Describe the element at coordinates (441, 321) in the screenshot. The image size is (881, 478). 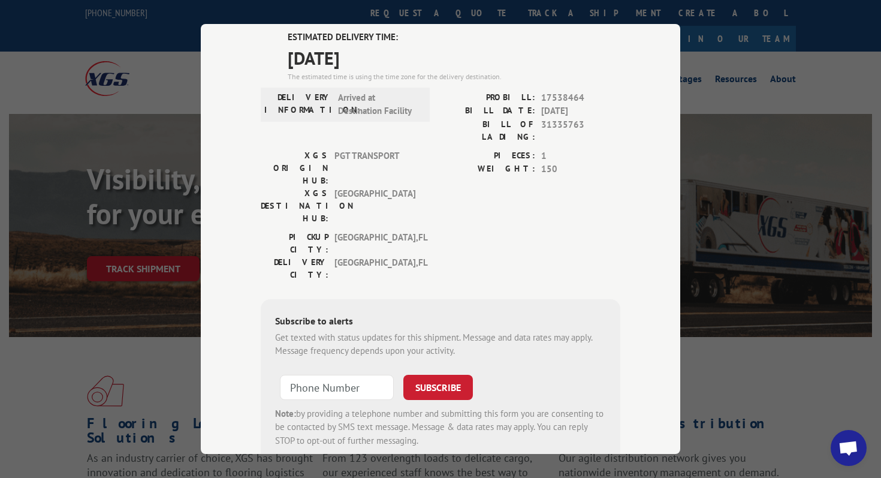
I see `div: Subscribe to alerts` at that location.